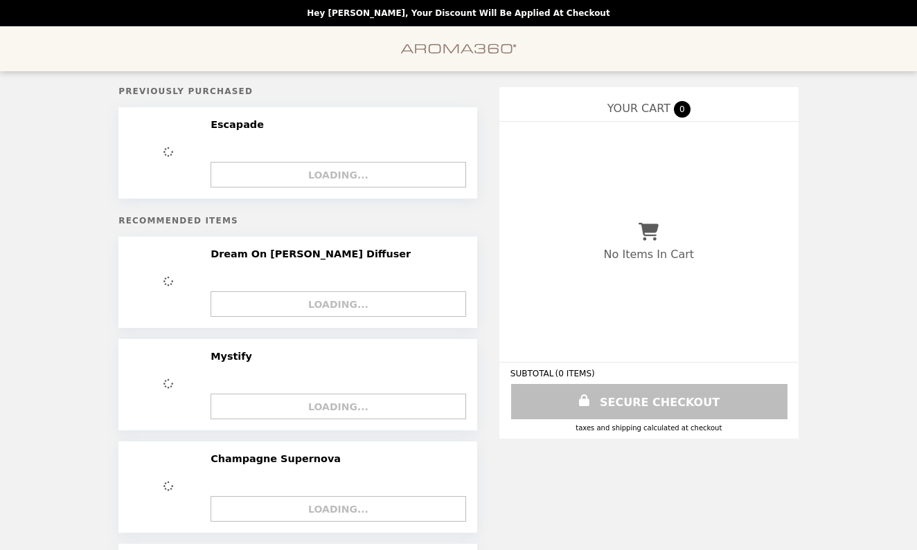 This screenshot has width=917, height=550. I want to click on h2: Champagne Supernova, so click(278, 459).